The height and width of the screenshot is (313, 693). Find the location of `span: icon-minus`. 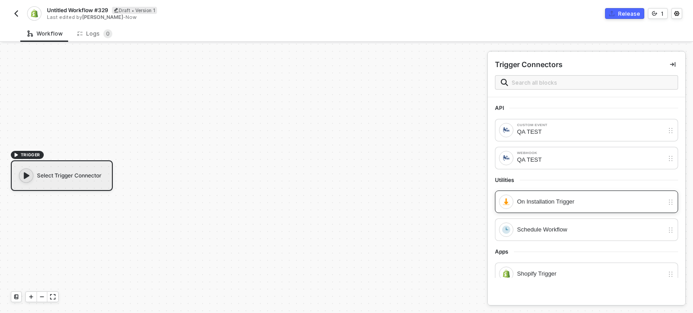

span: icon-minus is located at coordinates (42, 297).